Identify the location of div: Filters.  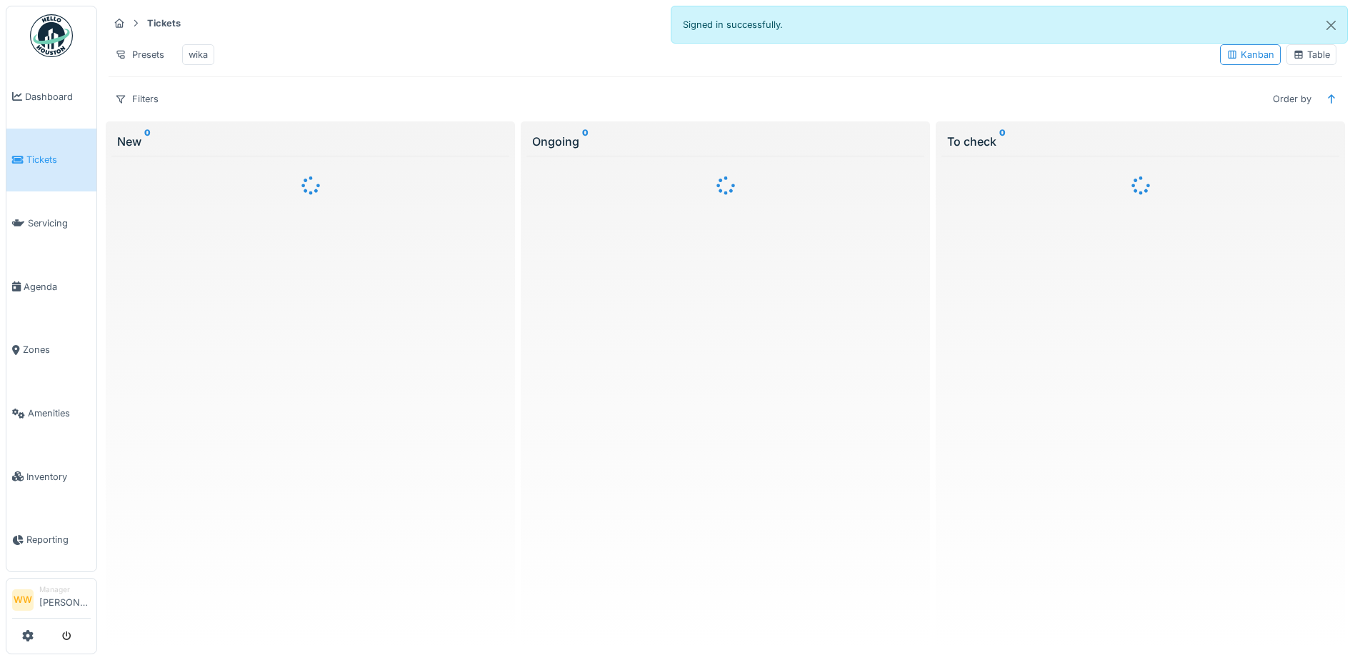
(136, 99).